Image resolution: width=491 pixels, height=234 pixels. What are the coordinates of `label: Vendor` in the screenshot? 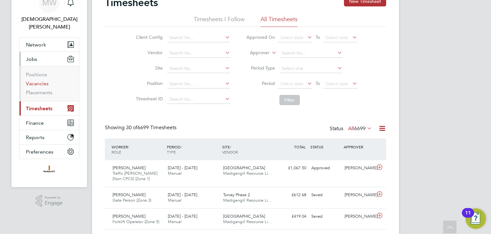 It's located at (148, 52).